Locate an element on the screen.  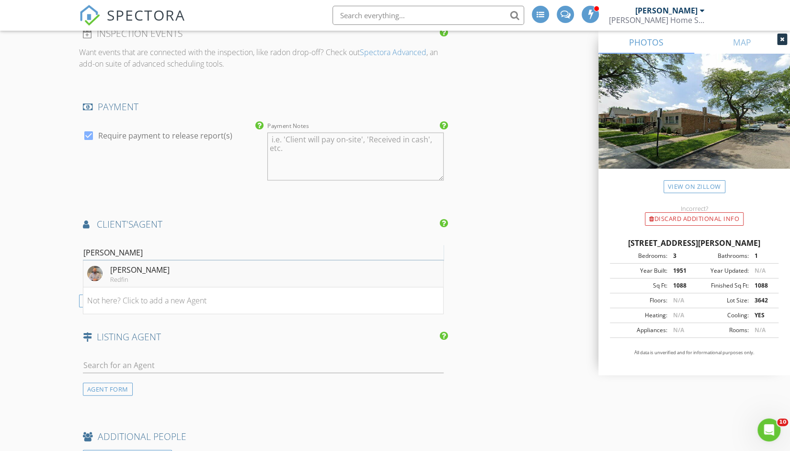
div: Bathrooms: is located at coordinates (721, 256).